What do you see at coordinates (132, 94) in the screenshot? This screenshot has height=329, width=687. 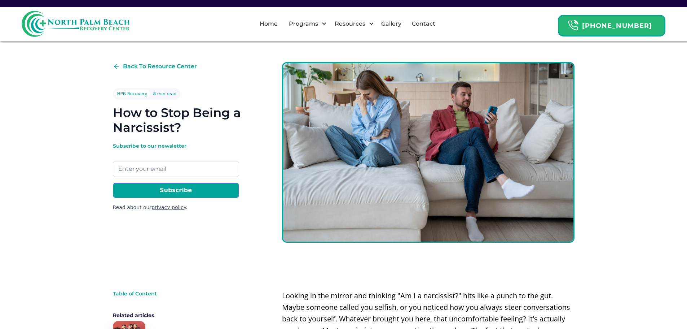 I see `a: NPB Recovery` at bounding box center [132, 94].